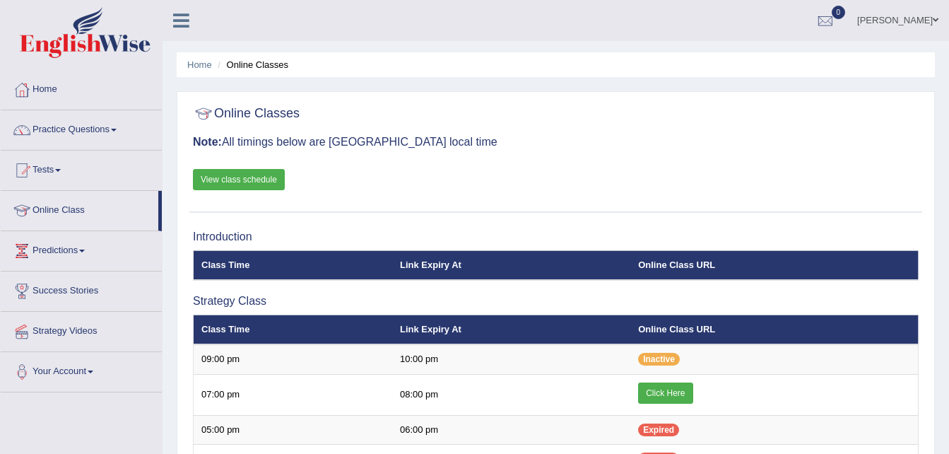  What do you see at coordinates (839, 12) in the screenshot?
I see `span: 0` at bounding box center [839, 12].